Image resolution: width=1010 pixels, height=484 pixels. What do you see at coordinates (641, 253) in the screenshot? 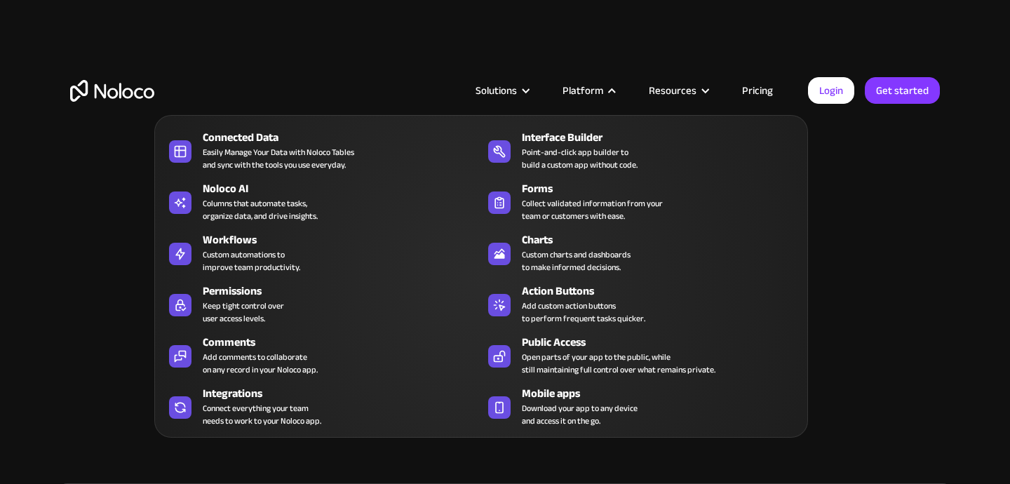
I see `a: ChartsCustom charts and dashboardsto make informed decisions.` at bounding box center [641, 253].